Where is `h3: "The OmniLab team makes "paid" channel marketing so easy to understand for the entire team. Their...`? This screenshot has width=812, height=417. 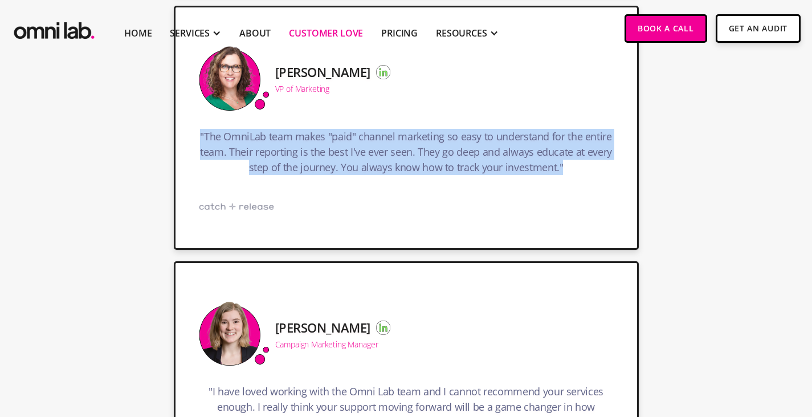 h3: "The OmniLab team makes "paid" channel marketing so easy to understand for the entire team. Their... is located at coordinates (406, 154).